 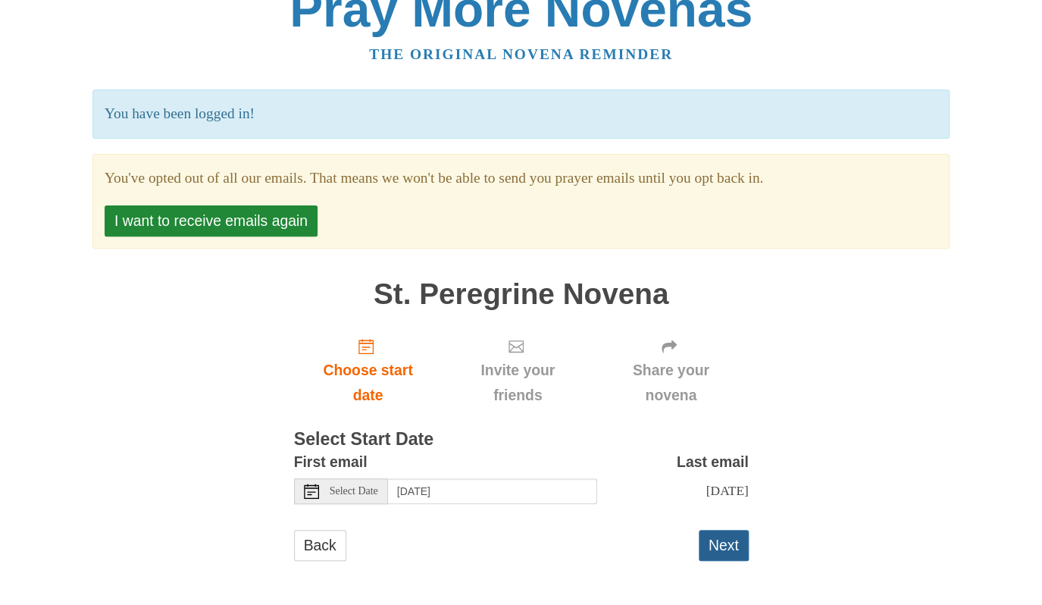 I want to click on p: You have been logged in!, so click(x=521, y=114).